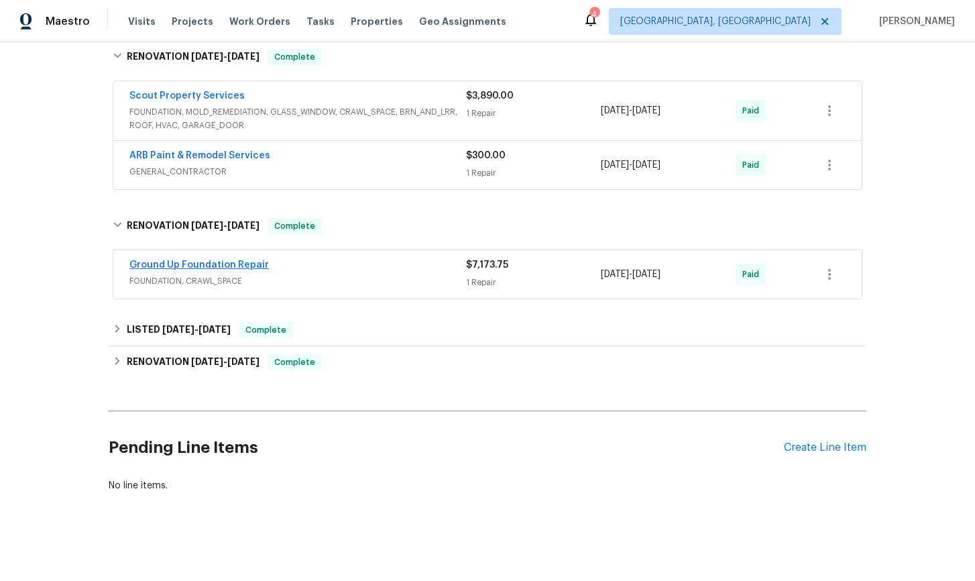 Image resolution: width=975 pixels, height=581 pixels. I want to click on h6: LISTED, so click(178, 330).